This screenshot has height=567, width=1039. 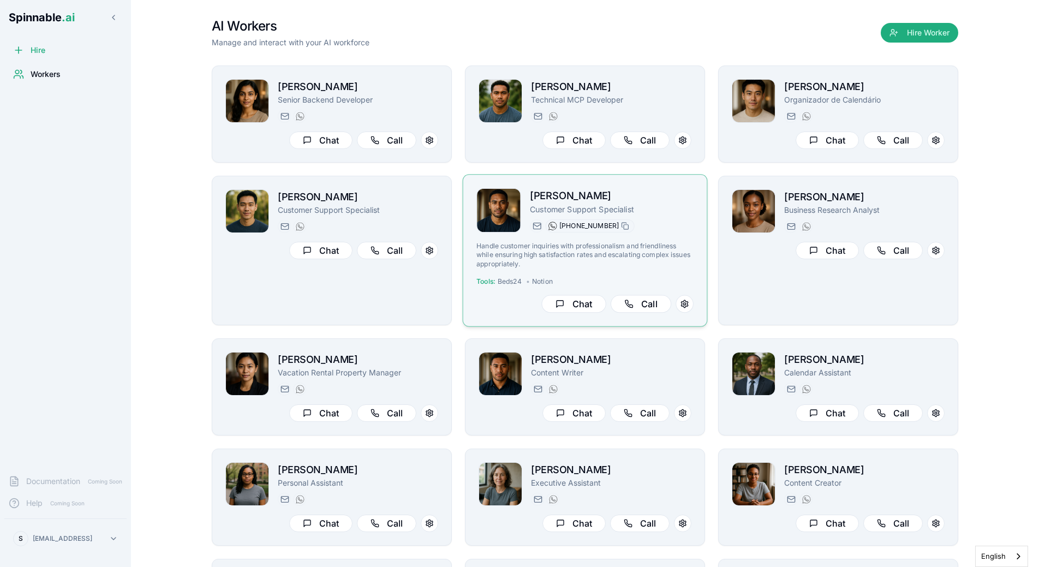 I want to click on img: Oscar Lee, so click(x=247, y=211).